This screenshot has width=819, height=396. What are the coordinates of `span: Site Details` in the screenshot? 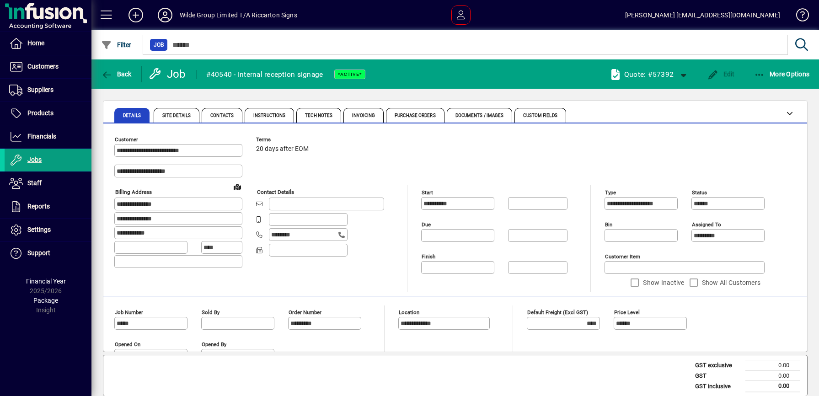 It's located at (177, 116).